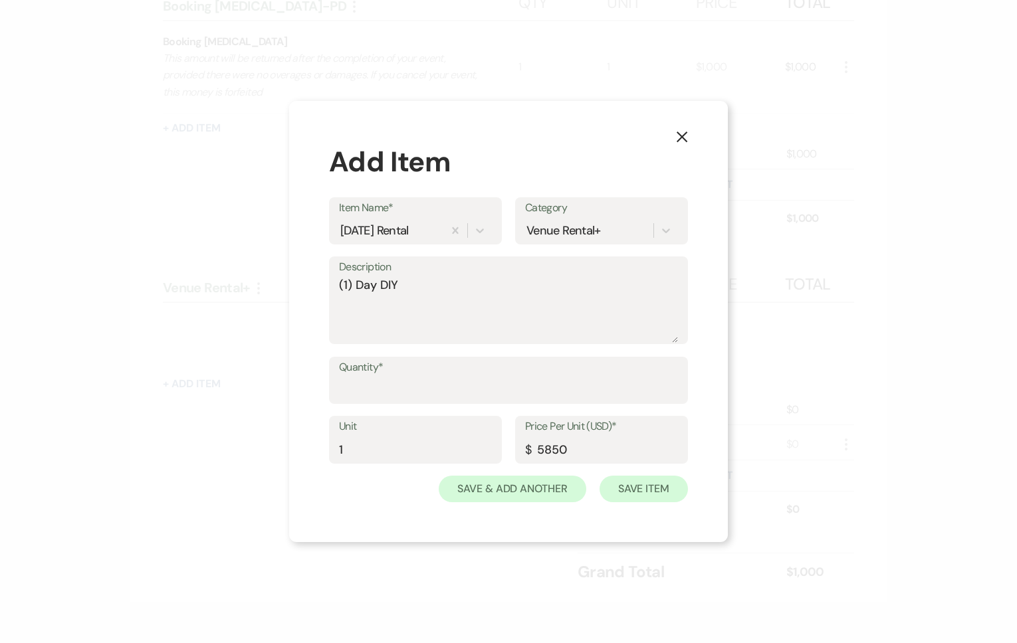 The image size is (1017, 643). I want to click on div: Venue Rental+, so click(564, 230).